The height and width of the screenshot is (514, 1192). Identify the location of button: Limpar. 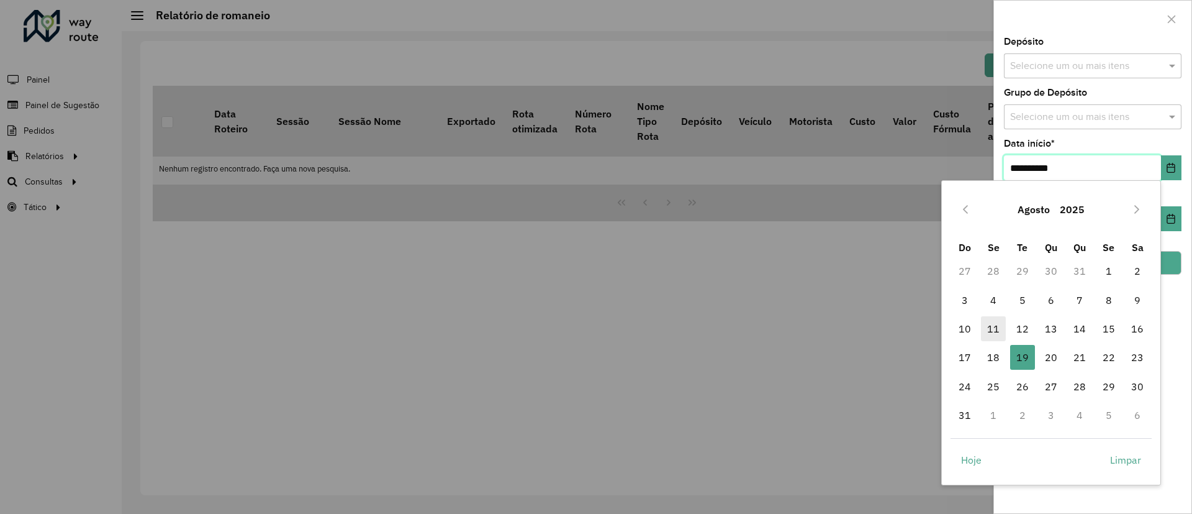
(1126, 460).